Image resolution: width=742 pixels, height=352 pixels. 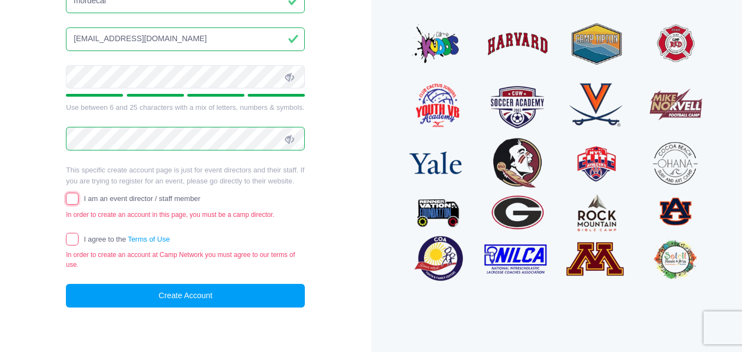 What do you see at coordinates (72, 199) in the screenshot?
I see `input: I am an event director / staff member` at bounding box center [72, 199].